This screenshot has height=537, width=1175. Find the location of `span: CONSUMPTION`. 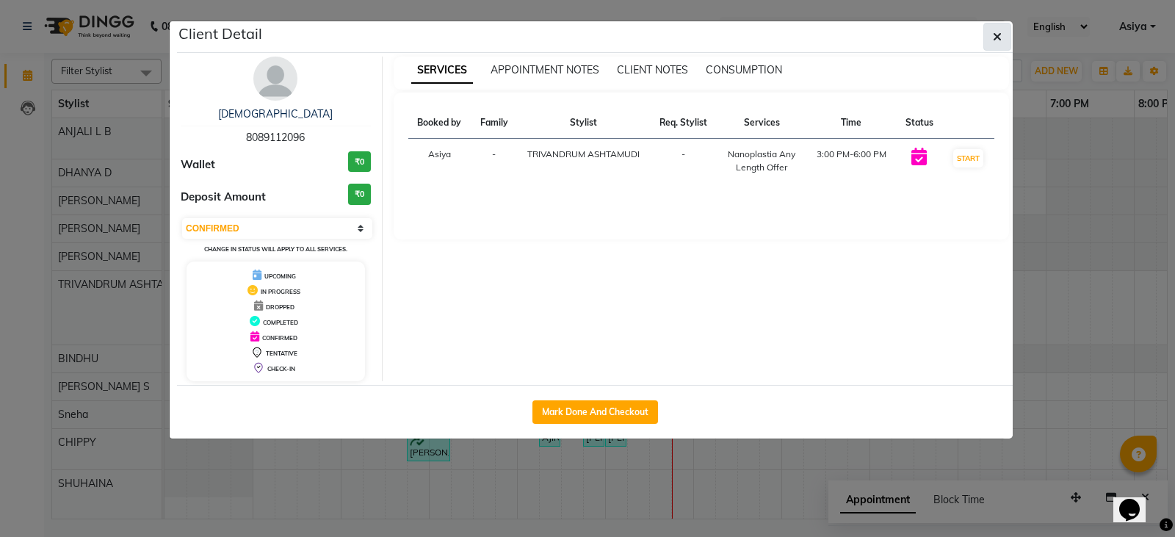

span: CONSUMPTION is located at coordinates (744, 70).